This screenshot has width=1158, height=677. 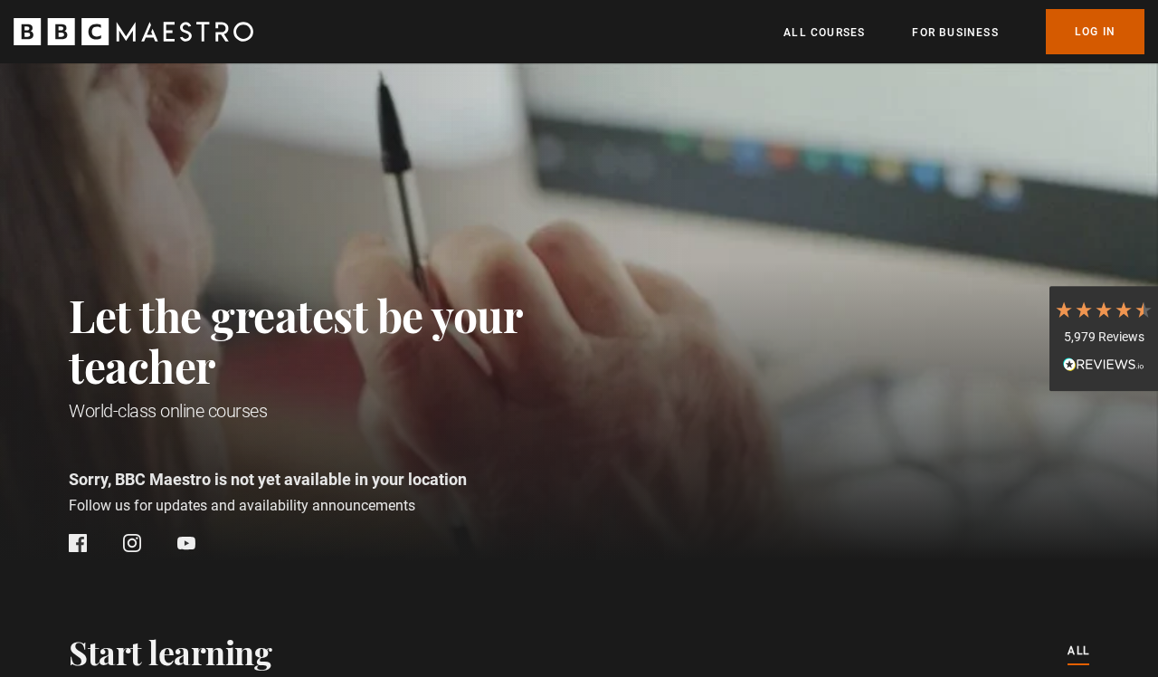 I want to click on p: Sorry, BBC Maestro is not yet available in your location, so click(x=336, y=479).